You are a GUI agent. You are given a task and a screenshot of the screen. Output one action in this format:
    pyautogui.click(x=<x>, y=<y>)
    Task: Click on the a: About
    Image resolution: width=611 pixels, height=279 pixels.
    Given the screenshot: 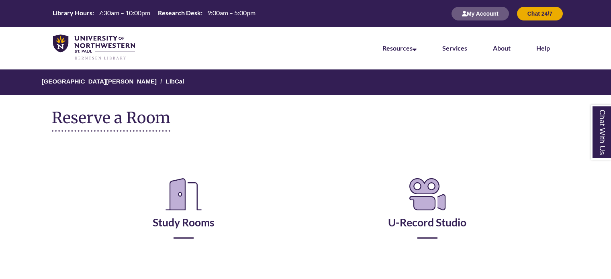 What is the action you would take?
    pyautogui.click(x=502, y=48)
    